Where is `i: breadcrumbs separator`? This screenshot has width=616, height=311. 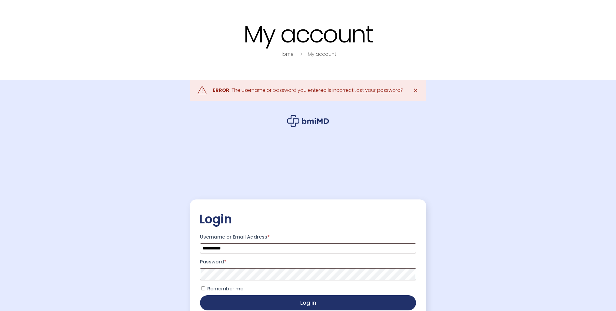
i: breadcrumbs separator is located at coordinates (301, 54).